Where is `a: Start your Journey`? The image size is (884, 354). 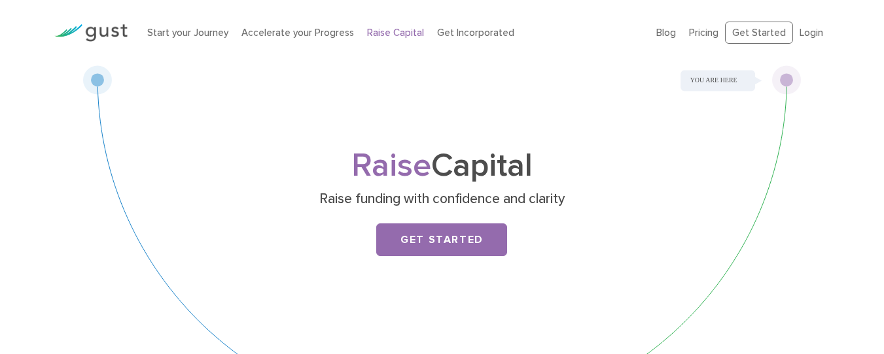
a: Start your Journey is located at coordinates (188, 33).